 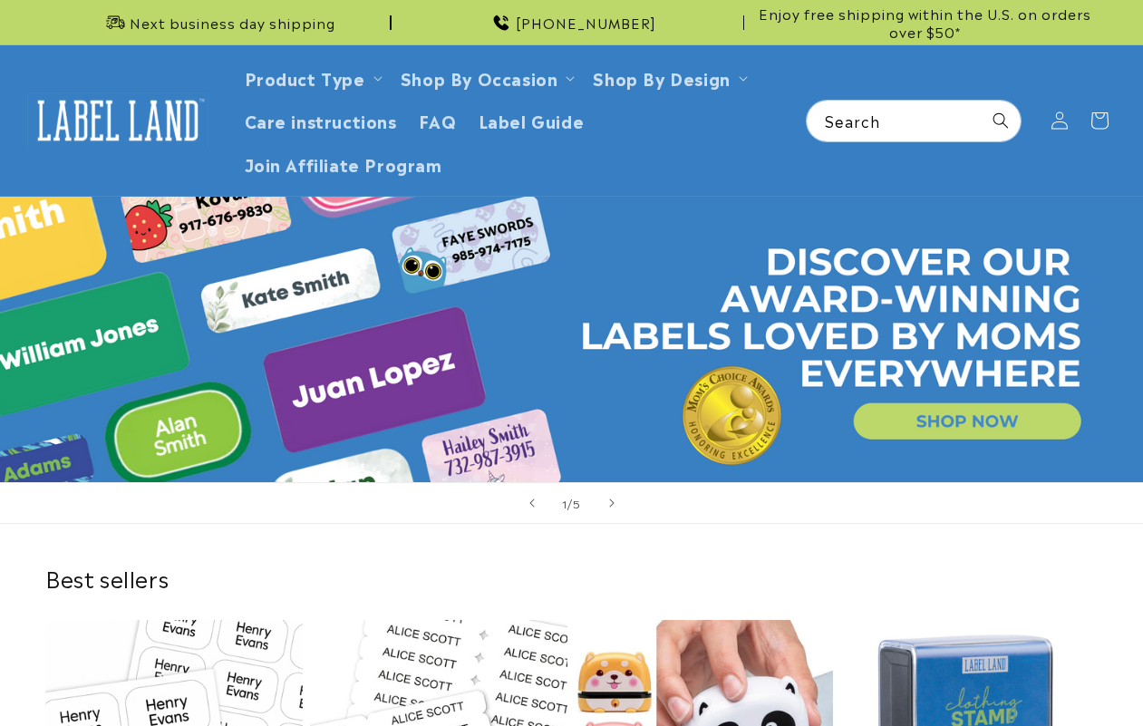 I want to click on a: Product Type, so click(x=305, y=77).